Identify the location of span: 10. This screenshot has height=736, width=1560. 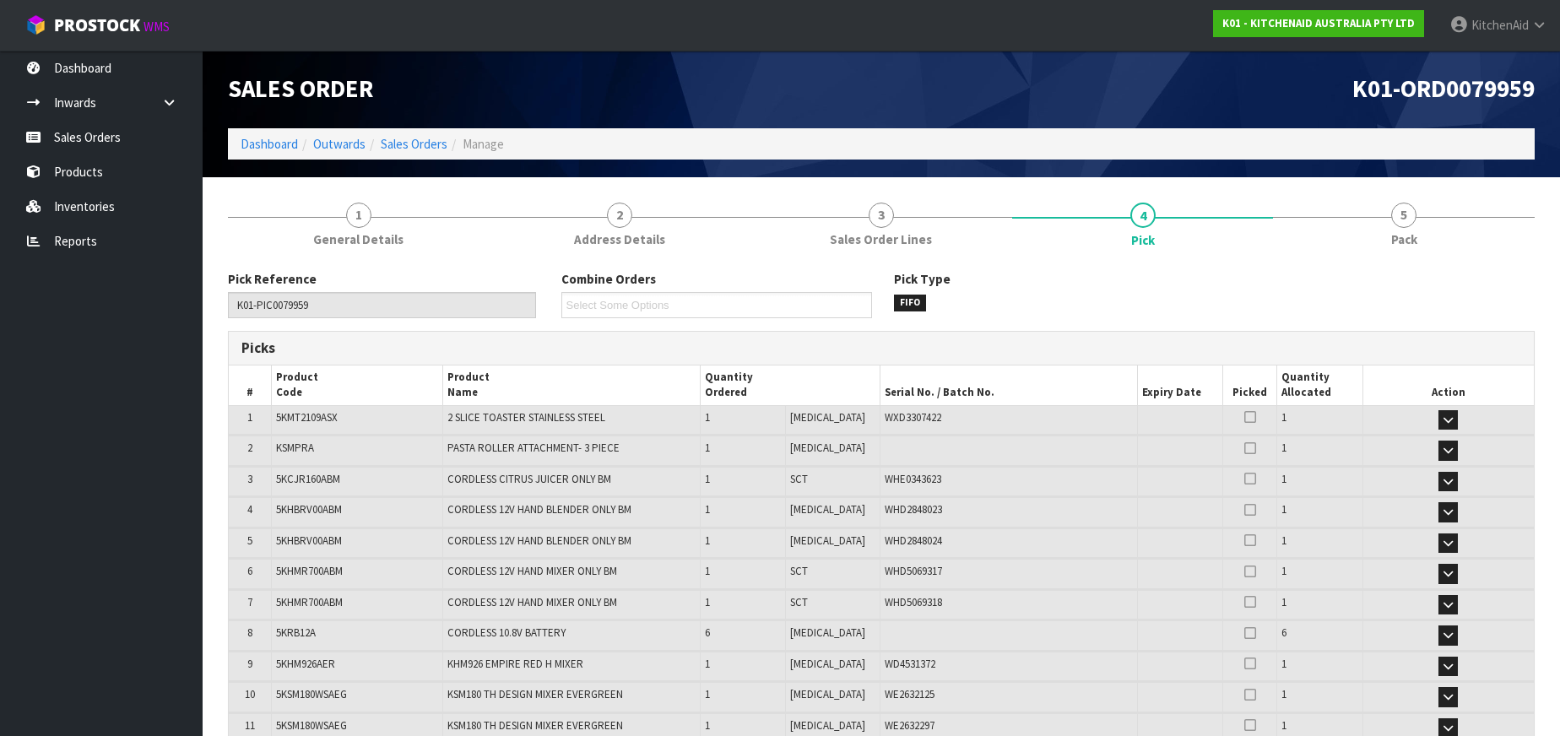
(250, 694).